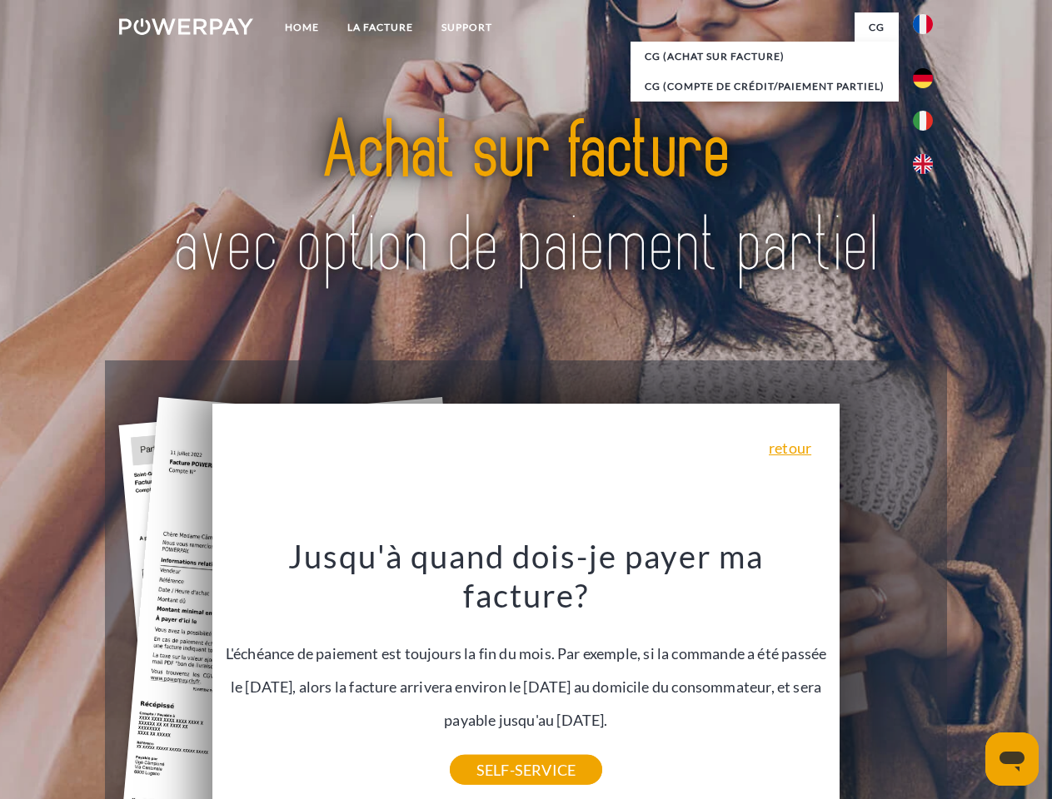 The image size is (1052, 799). I want to click on img: it, so click(923, 121).